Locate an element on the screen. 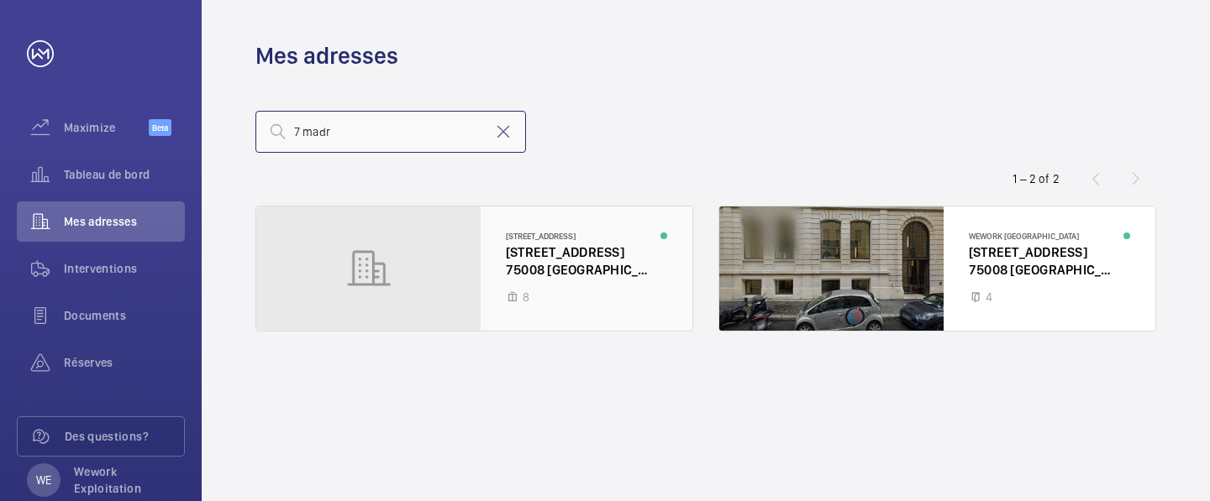  span: Des questions? is located at coordinates (124, 437).